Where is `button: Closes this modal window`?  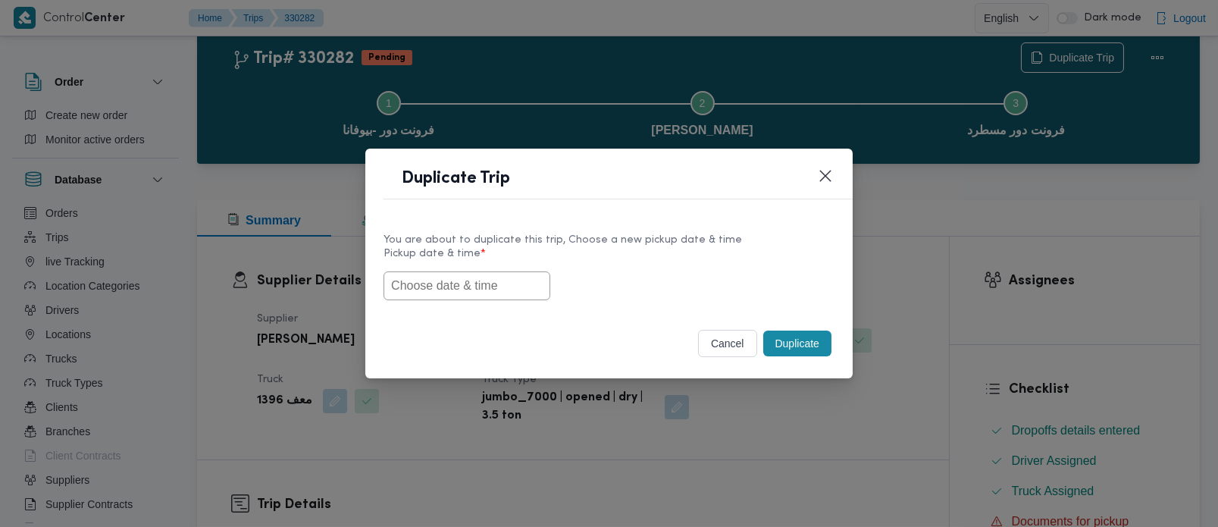 button: Closes this modal window is located at coordinates (826, 176).